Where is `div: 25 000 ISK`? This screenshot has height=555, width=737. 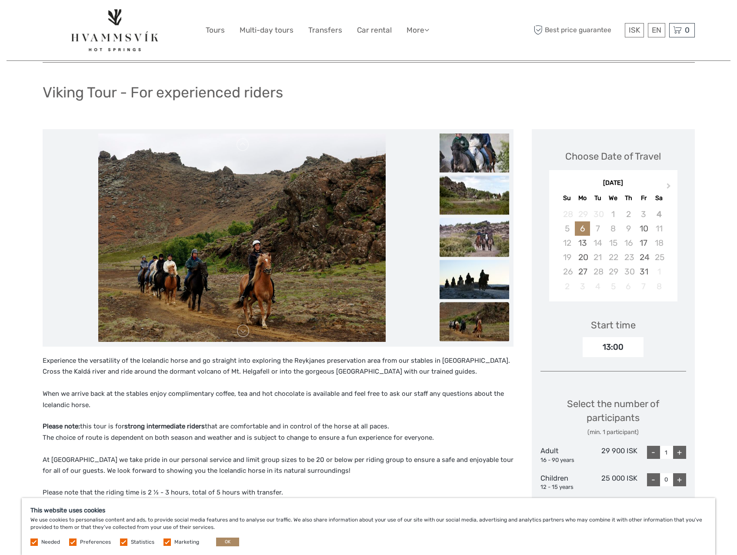 div: 25 000 ISK is located at coordinates (613, 482).